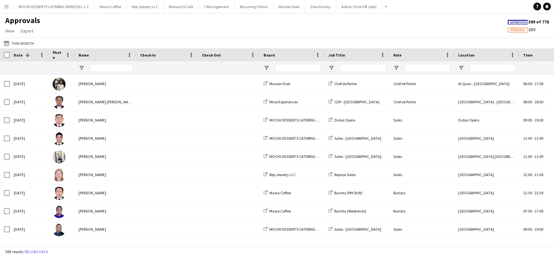 The width and height of the screenshot is (554, 257). Describe the element at coordinates (277, 211) in the screenshot. I see `a: Masra Coffee` at that location.